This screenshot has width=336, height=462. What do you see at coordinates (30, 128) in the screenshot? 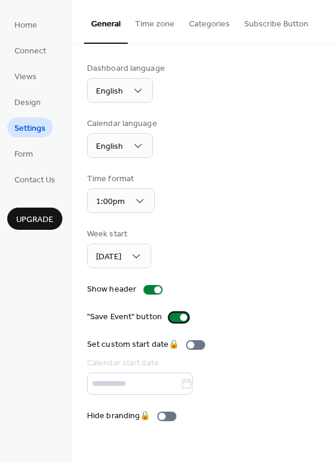
I see `span: Settings` at bounding box center [30, 128].